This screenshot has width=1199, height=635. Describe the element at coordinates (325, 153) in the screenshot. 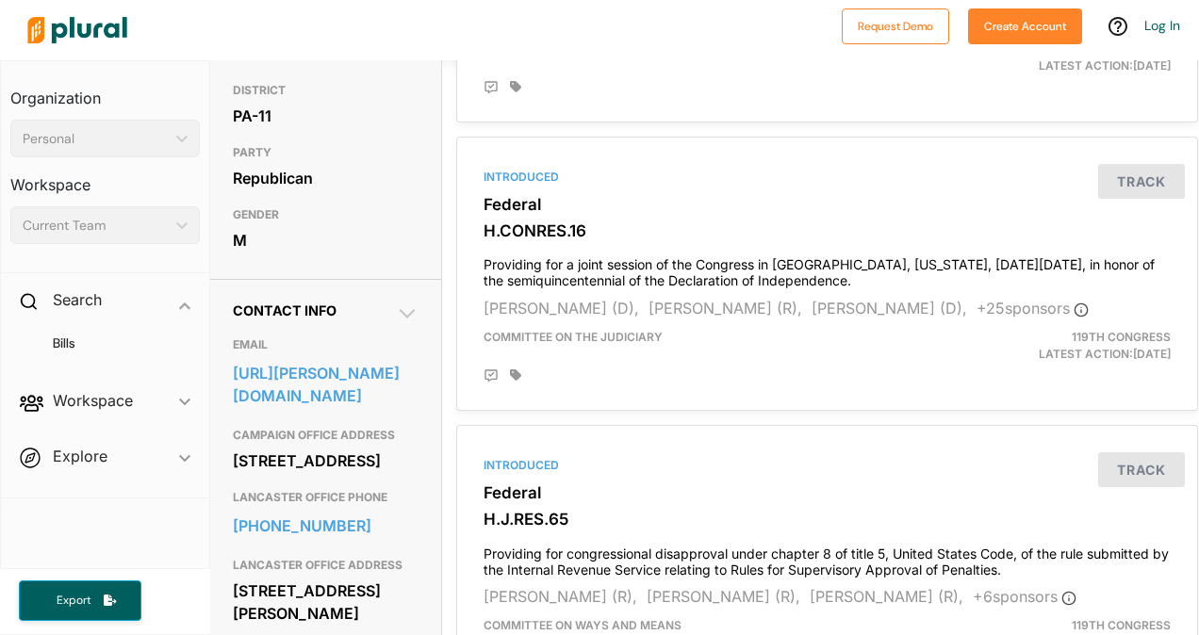

I see `h3: PARTY` at that location.